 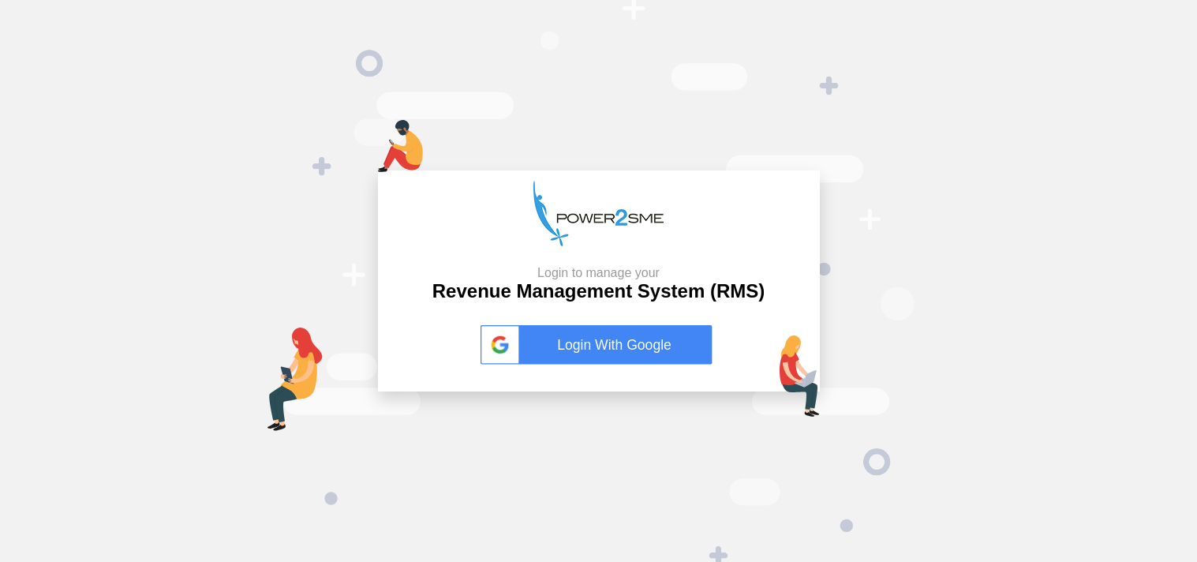 I want to click on a: Login With Google, so click(x=599, y=345).